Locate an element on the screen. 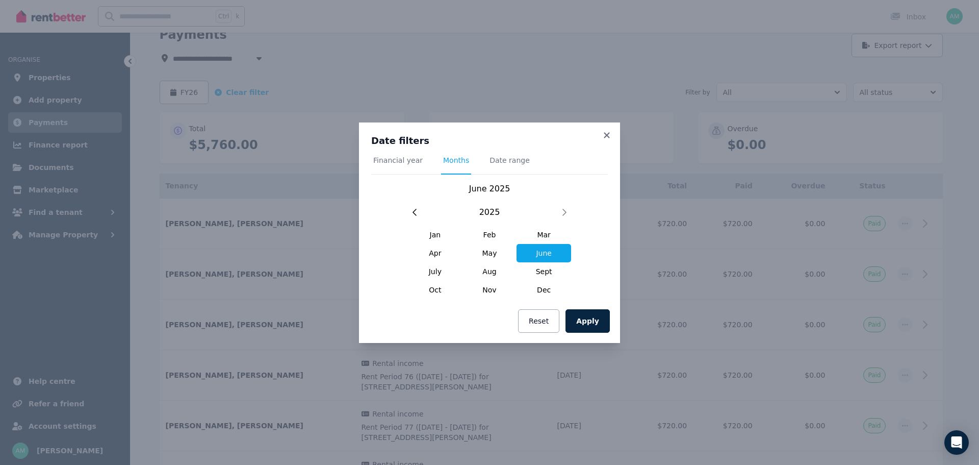 Image resolution: width=979 pixels, height=465 pixels. span: Dec is located at coordinates (544, 290).